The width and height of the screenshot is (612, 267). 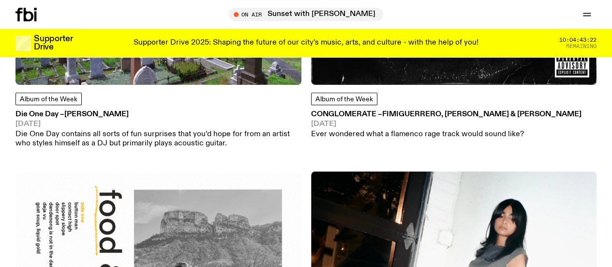 What do you see at coordinates (446, 114) in the screenshot?
I see `h3: CONGLOMERATE –` at bounding box center [446, 114].